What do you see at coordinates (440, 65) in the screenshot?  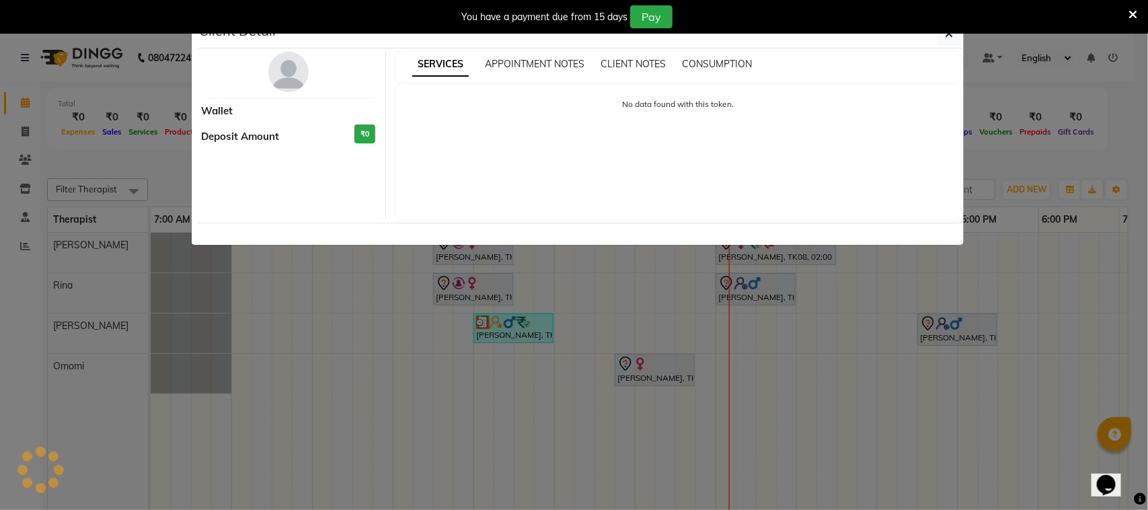 I see `span: SERVICES` at bounding box center [440, 65].